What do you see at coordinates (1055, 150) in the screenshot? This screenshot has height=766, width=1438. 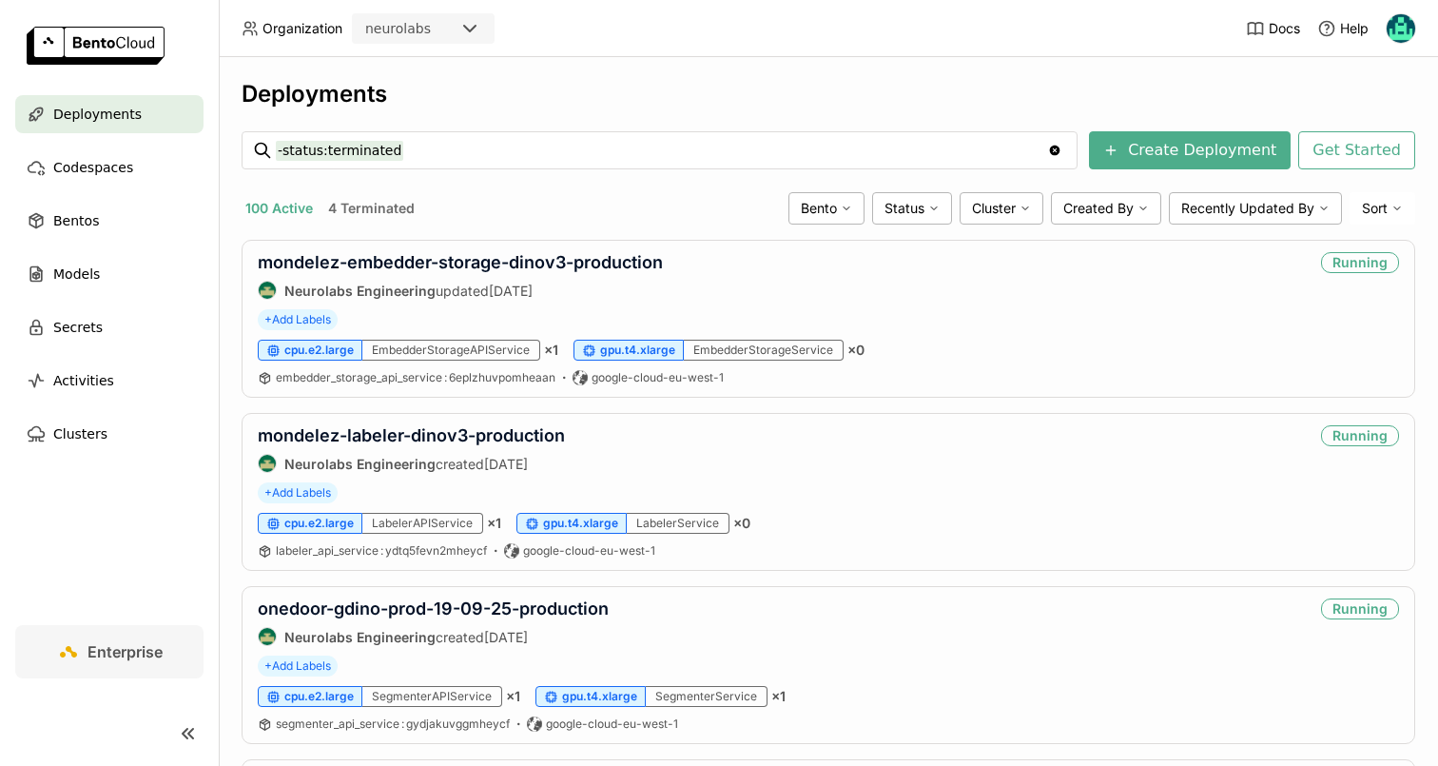 I see `svg: Clear value` at bounding box center [1055, 150].